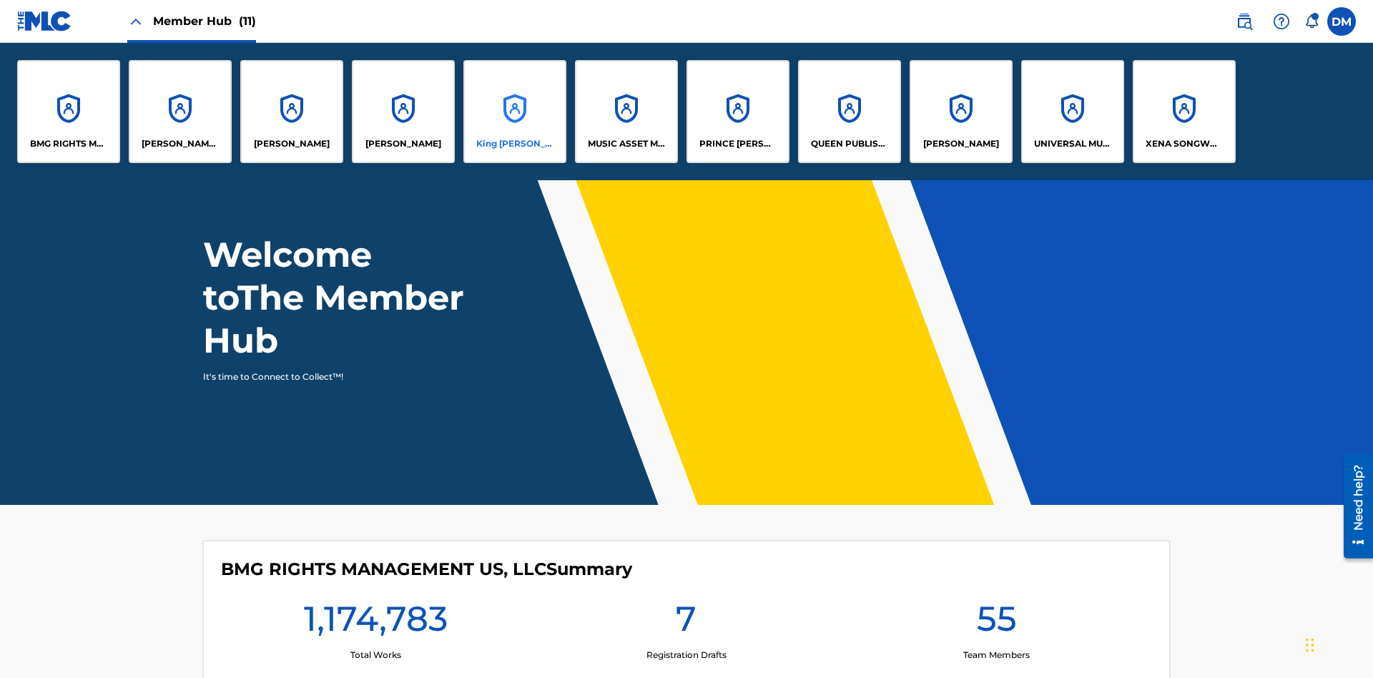  I want to click on div: Need help?, so click(25, 50).